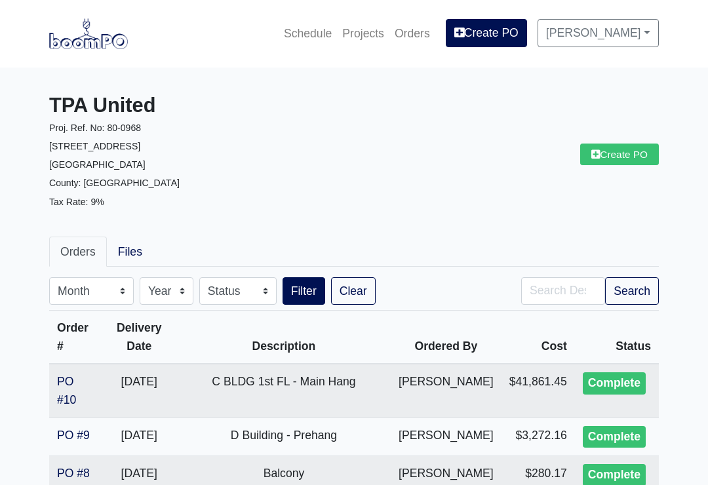  I want to click on th: Ordered By, so click(446, 338).